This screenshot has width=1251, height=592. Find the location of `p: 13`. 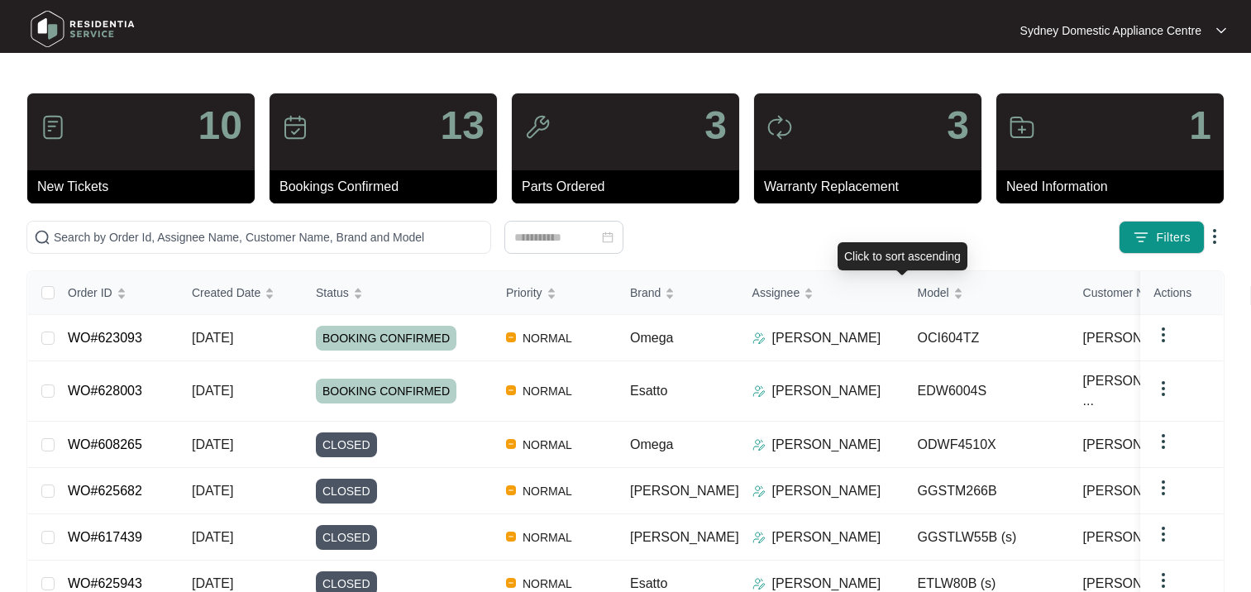

p: 13 is located at coordinates (462, 126).